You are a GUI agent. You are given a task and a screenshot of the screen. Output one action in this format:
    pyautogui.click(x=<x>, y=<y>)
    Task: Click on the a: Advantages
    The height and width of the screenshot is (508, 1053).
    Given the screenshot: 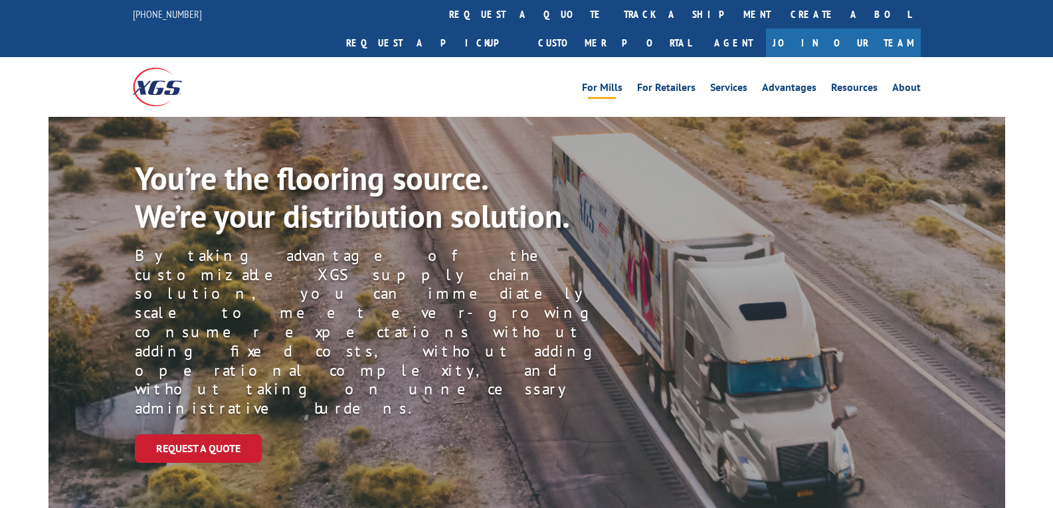 What is the action you would take?
    pyautogui.click(x=789, y=90)
    